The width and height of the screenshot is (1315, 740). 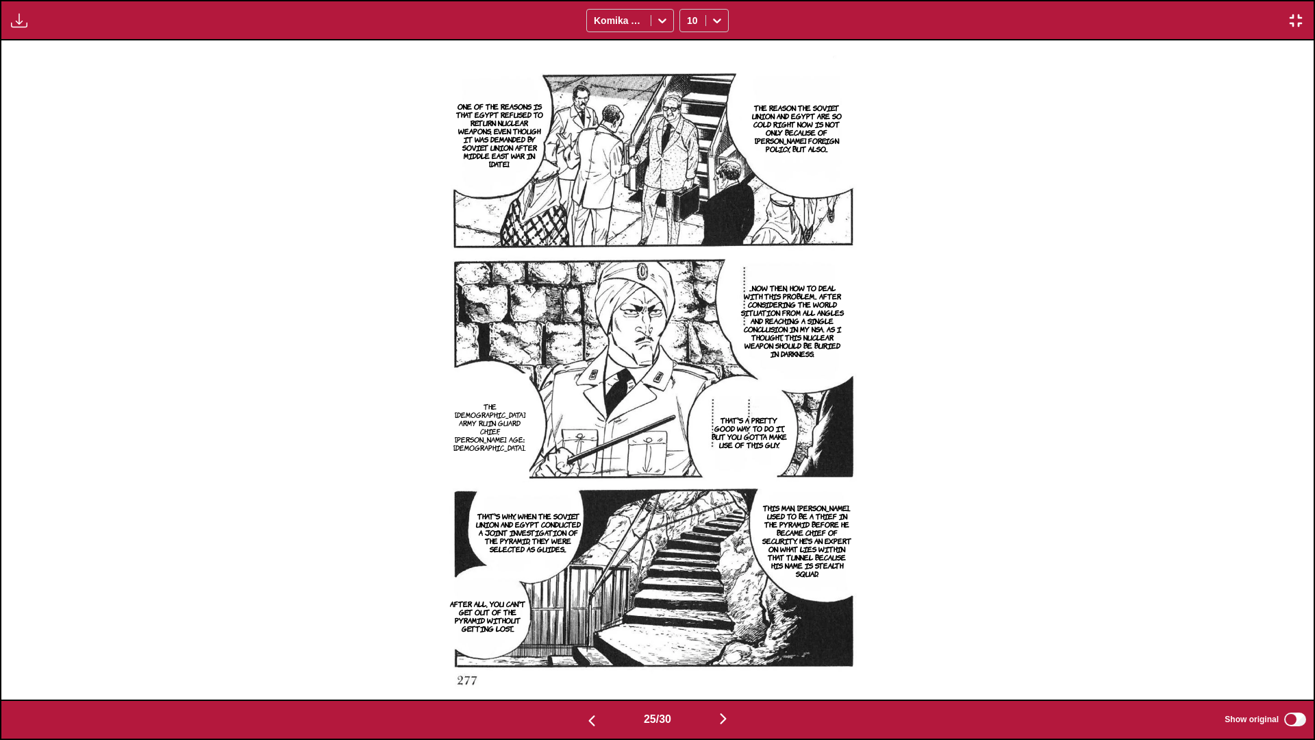 I want to click on p: One of the reasons is that Egypt refused to return nuclear weapons, even though it was demanded b..., so click(x=499, y=135).